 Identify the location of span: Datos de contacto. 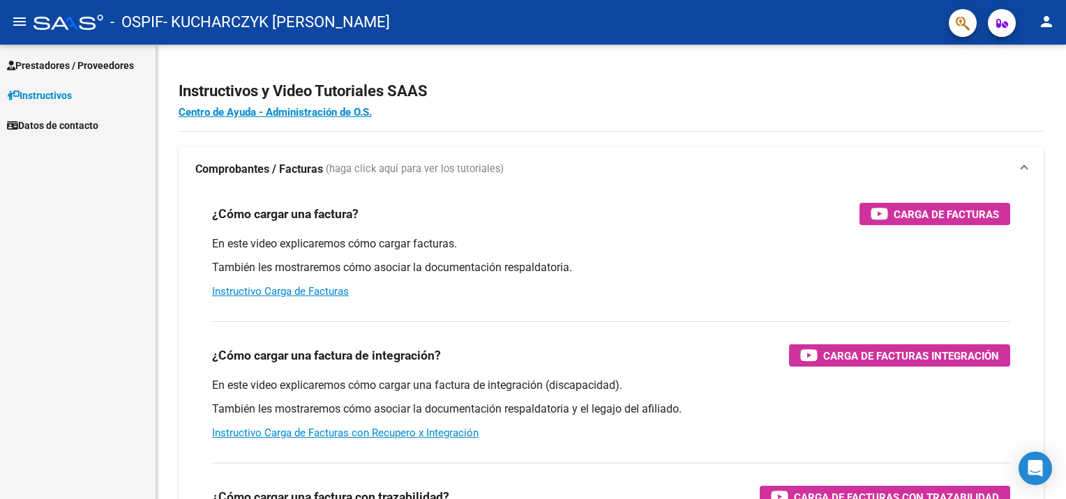
(52, 126).